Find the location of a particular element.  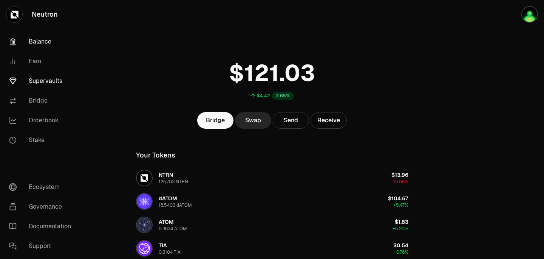

span: +5.20% is located at coordinates (401, 228).